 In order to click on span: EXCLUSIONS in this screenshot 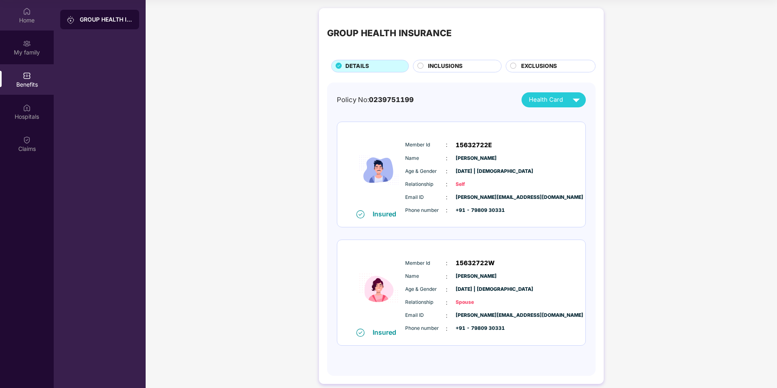, I will do `click(539, 66)`.